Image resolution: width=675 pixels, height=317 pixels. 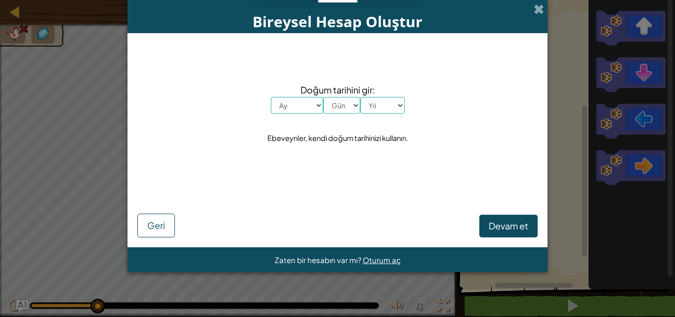 What do you see at coordinates (381, 259) in the screenshot?
I see `a: Oturum aç` at bounding box center [381, 259].